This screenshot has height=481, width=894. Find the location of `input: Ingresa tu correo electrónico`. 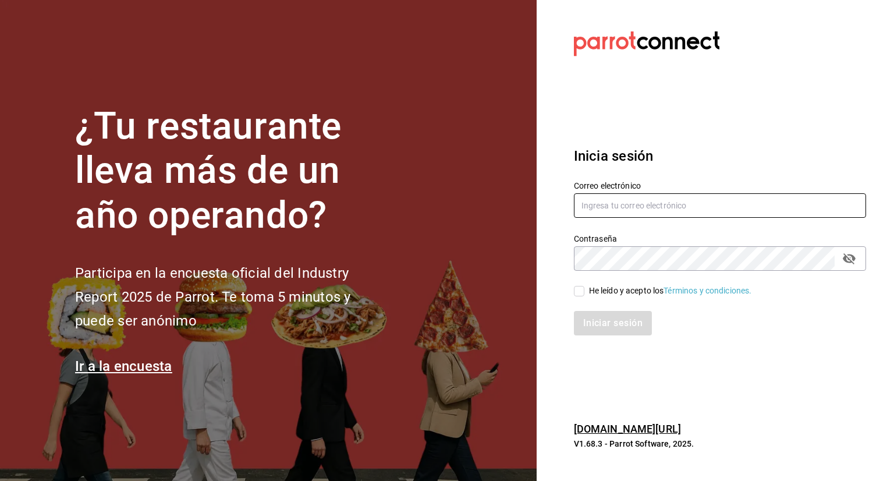

input: Ingresa tu correo electrónico is located at coordinates (720, 206).